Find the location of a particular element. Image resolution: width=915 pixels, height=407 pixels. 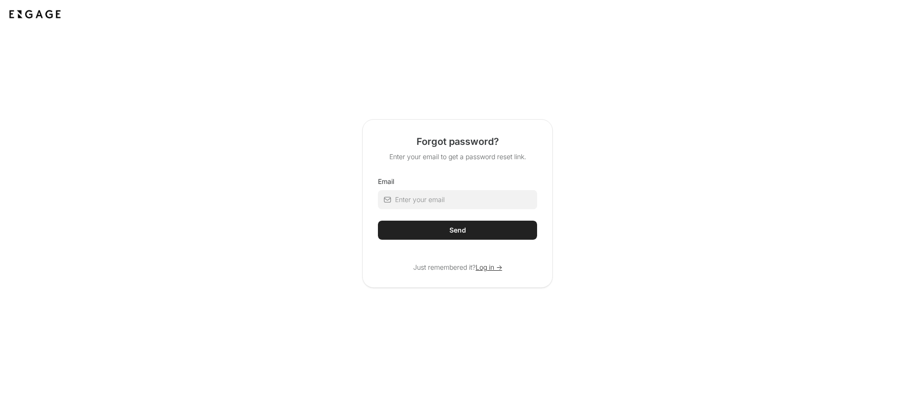

h2: Forgot password? is located at coordinates (458, 142).